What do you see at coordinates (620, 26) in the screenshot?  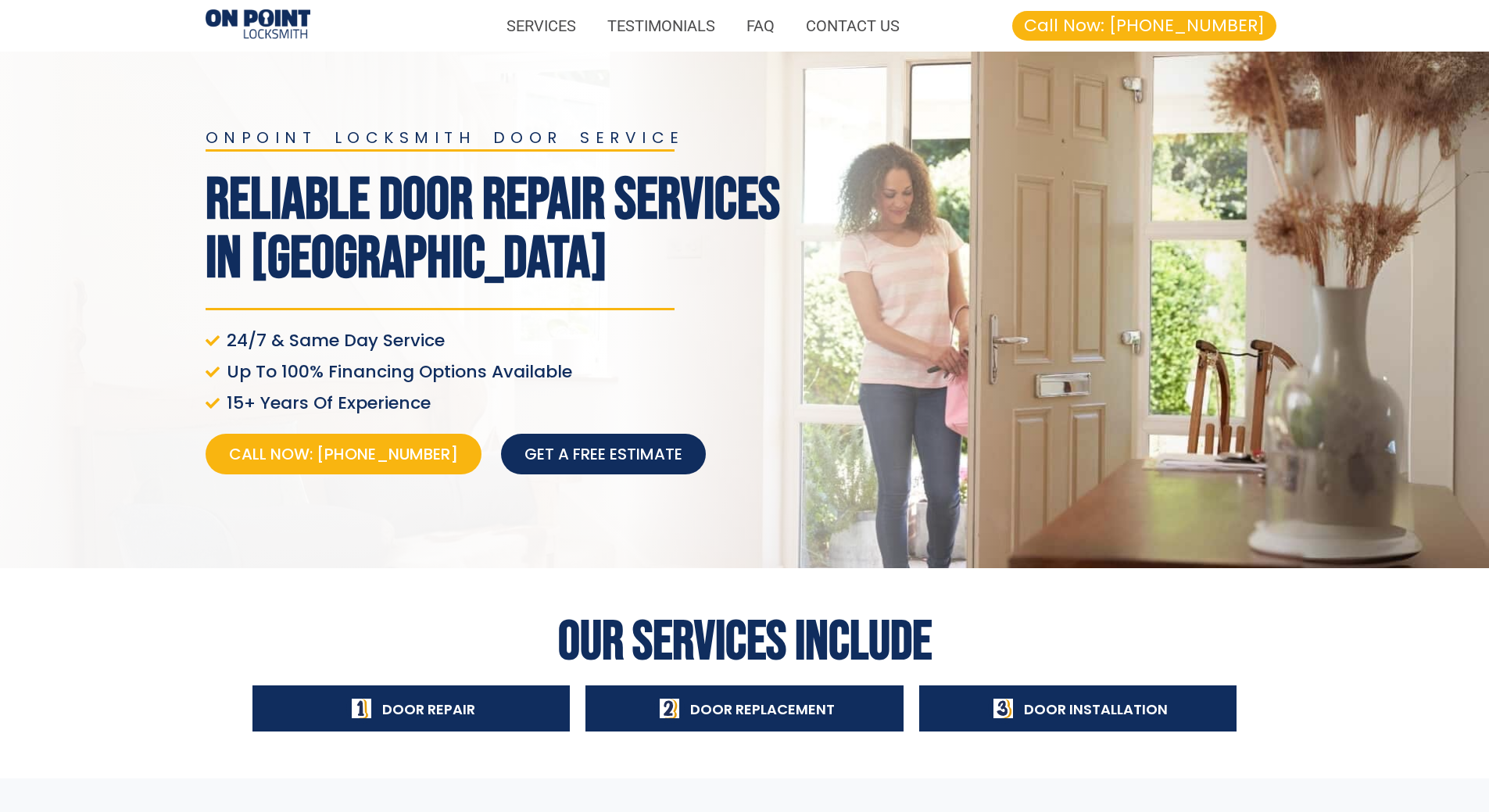 I see `nav: Menu` at bounding box center [620, 26].